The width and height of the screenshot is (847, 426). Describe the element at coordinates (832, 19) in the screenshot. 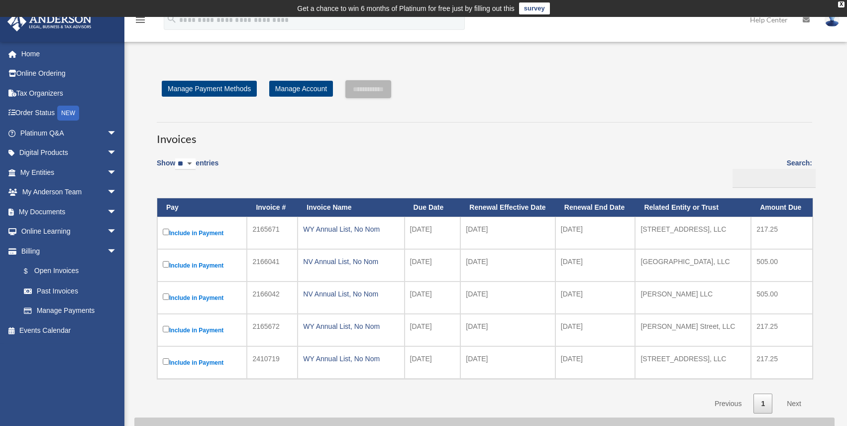

I see `img: User Pic` at that location.